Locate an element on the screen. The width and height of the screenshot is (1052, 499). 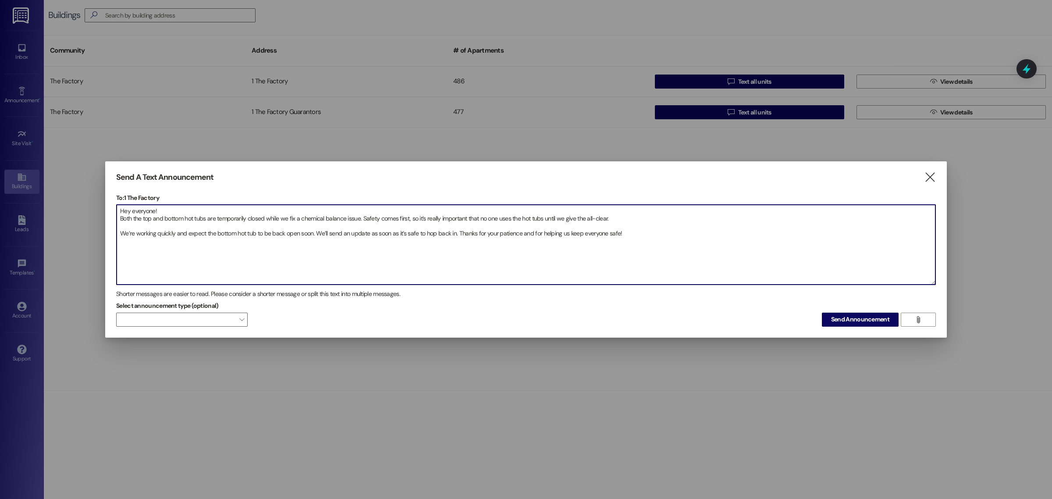
textarea: Hey everyone! Both the top and bottom hot tubs are temporarily closed while we fix a chemical bal... is located at coordinates (526, 244).